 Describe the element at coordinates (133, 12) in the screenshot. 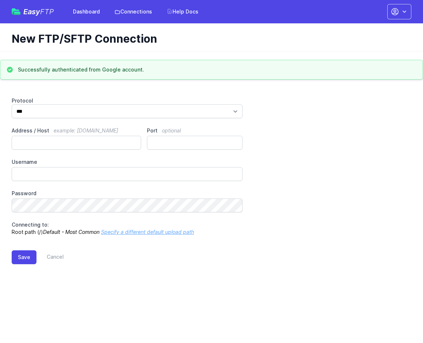

I see `a: Connections` at that location.